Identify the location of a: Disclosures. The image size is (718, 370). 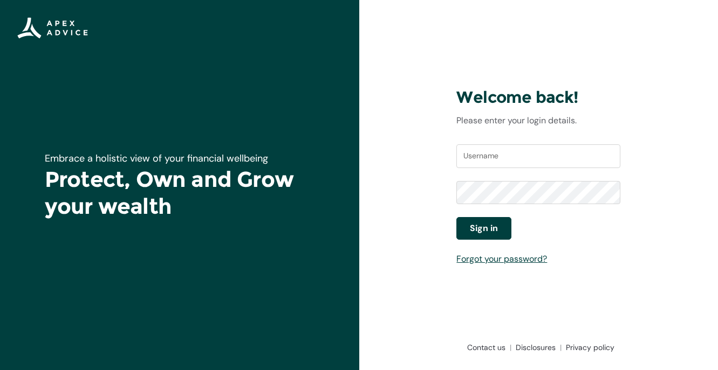
(536, 348).